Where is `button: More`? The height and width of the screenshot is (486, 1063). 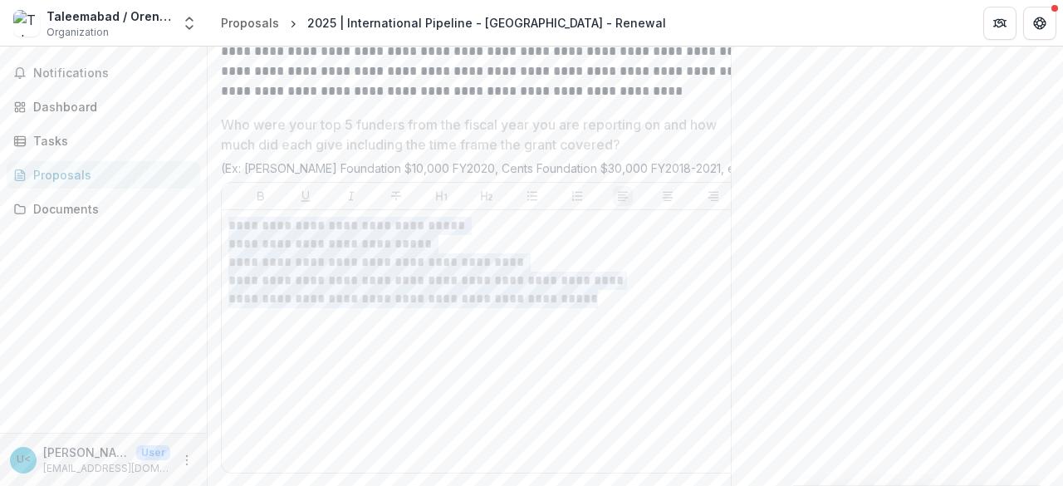 button: More is located at coordinates (187, 460).